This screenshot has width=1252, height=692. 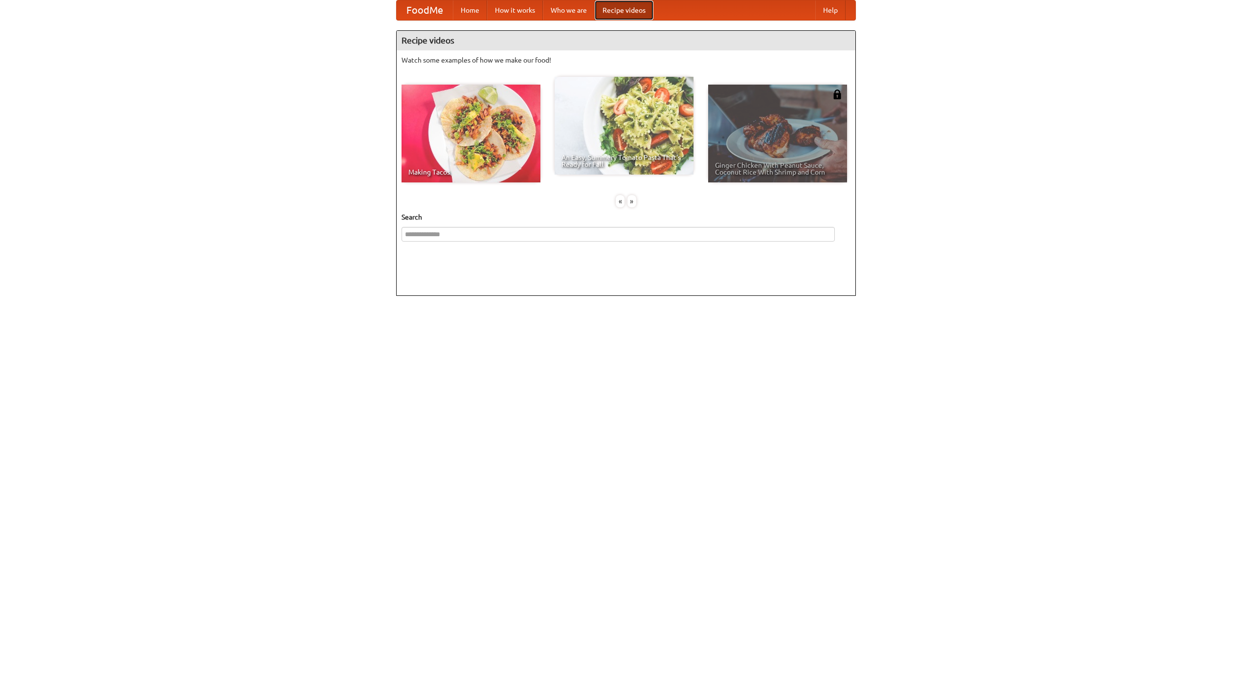 What do you see at coordinates (837, 94) in the screenshot?
I see `img: 483408.png` at bounding box center [837, 94].